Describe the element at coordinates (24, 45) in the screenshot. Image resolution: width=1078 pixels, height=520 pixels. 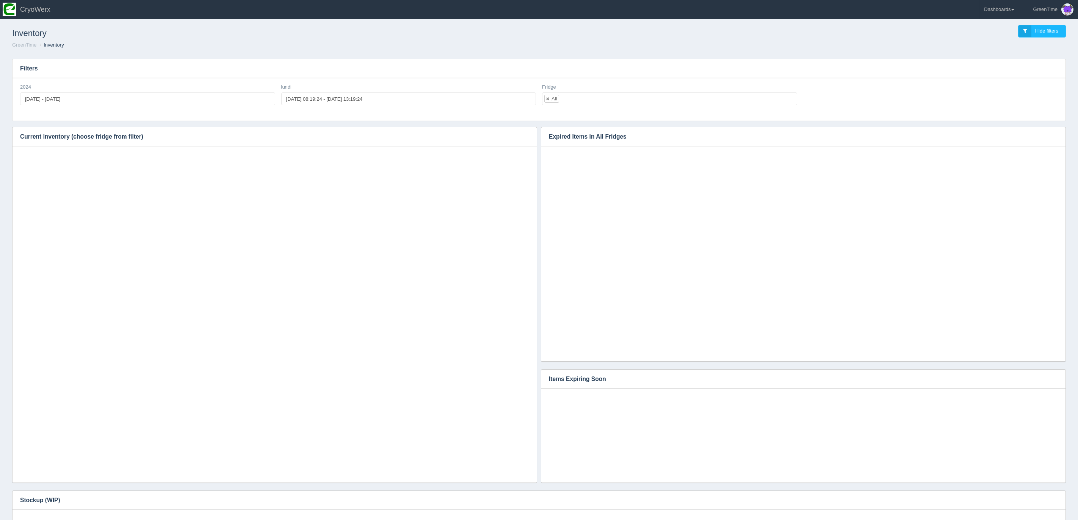
I see `a: GreenTime` at that location.